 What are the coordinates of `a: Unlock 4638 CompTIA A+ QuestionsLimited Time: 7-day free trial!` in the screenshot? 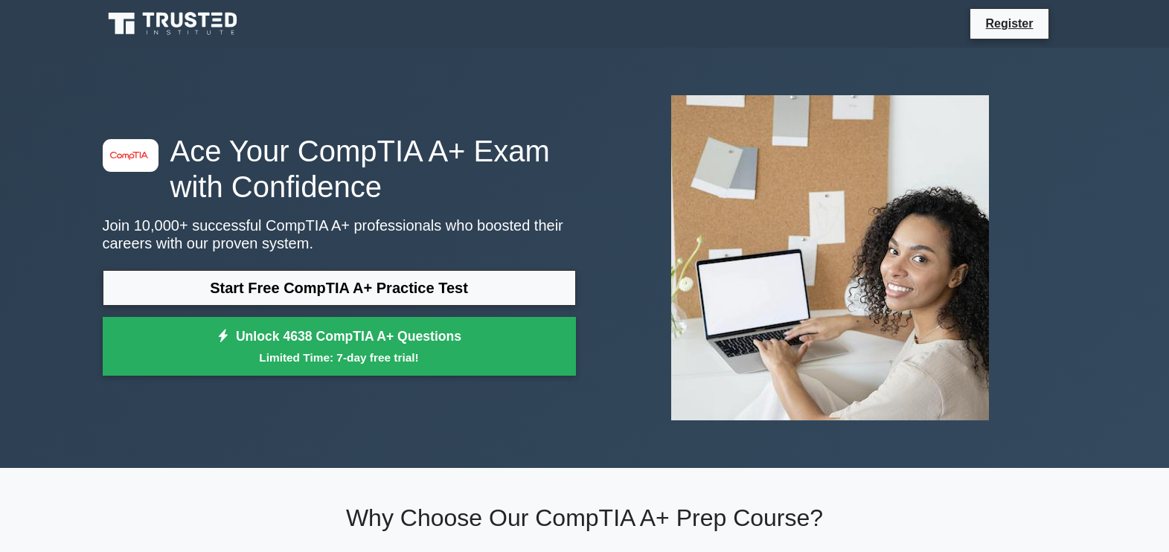 It's located at (339, 347).